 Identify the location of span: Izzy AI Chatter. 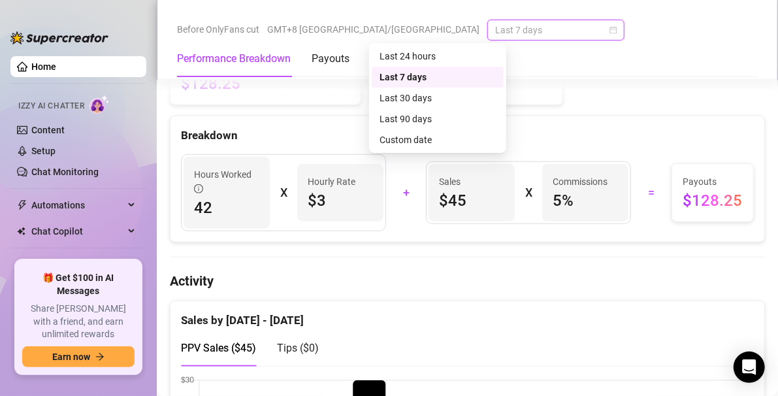
(51, 106).